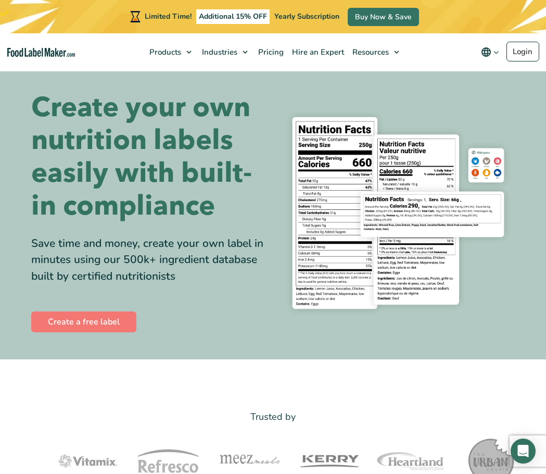  What do you see at coordinates (383, 17) in the screenshot?
I see `a: Buy Now & Save` at bounding box center [383, 17].